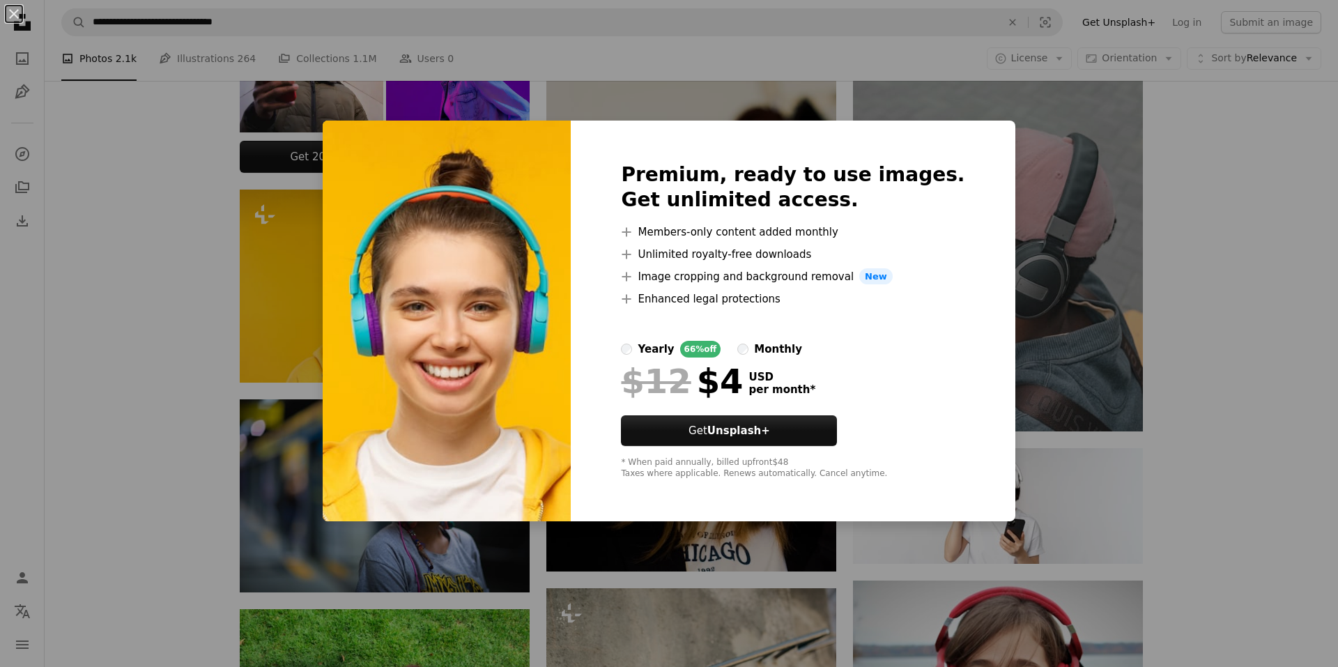  What do you see at coordinates (782, 390) in the screenshot?
I see `span: per month *` at bounding box center [782, 390].